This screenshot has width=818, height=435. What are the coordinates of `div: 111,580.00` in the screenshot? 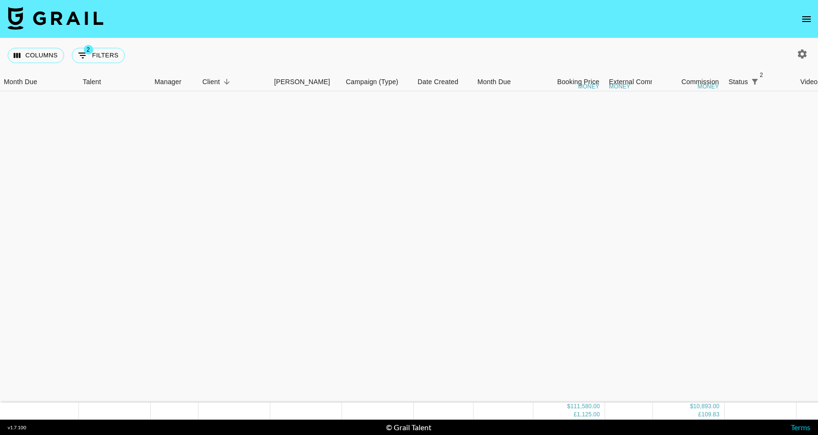 It's located at (585, 407).